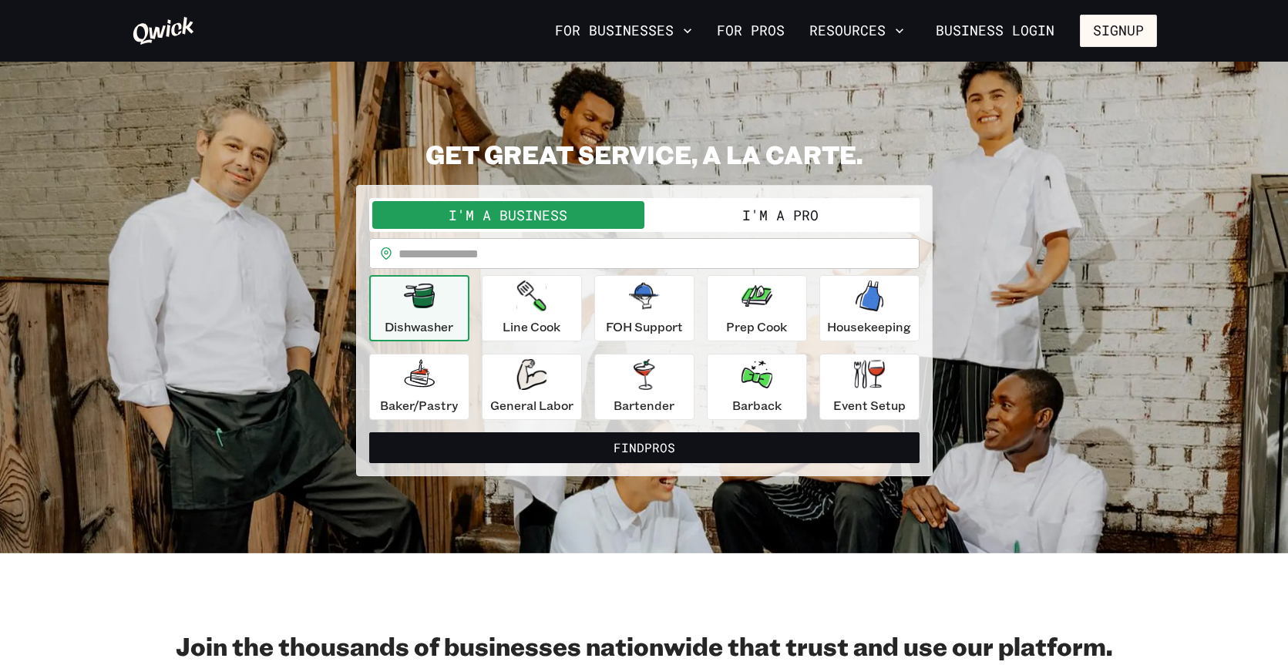 The height and width of the screenshot is (665, 1288). What do you see at coordinates (643, 405) in the screenshot?
I see `p: Bartender` at bounding box center [643, 405].